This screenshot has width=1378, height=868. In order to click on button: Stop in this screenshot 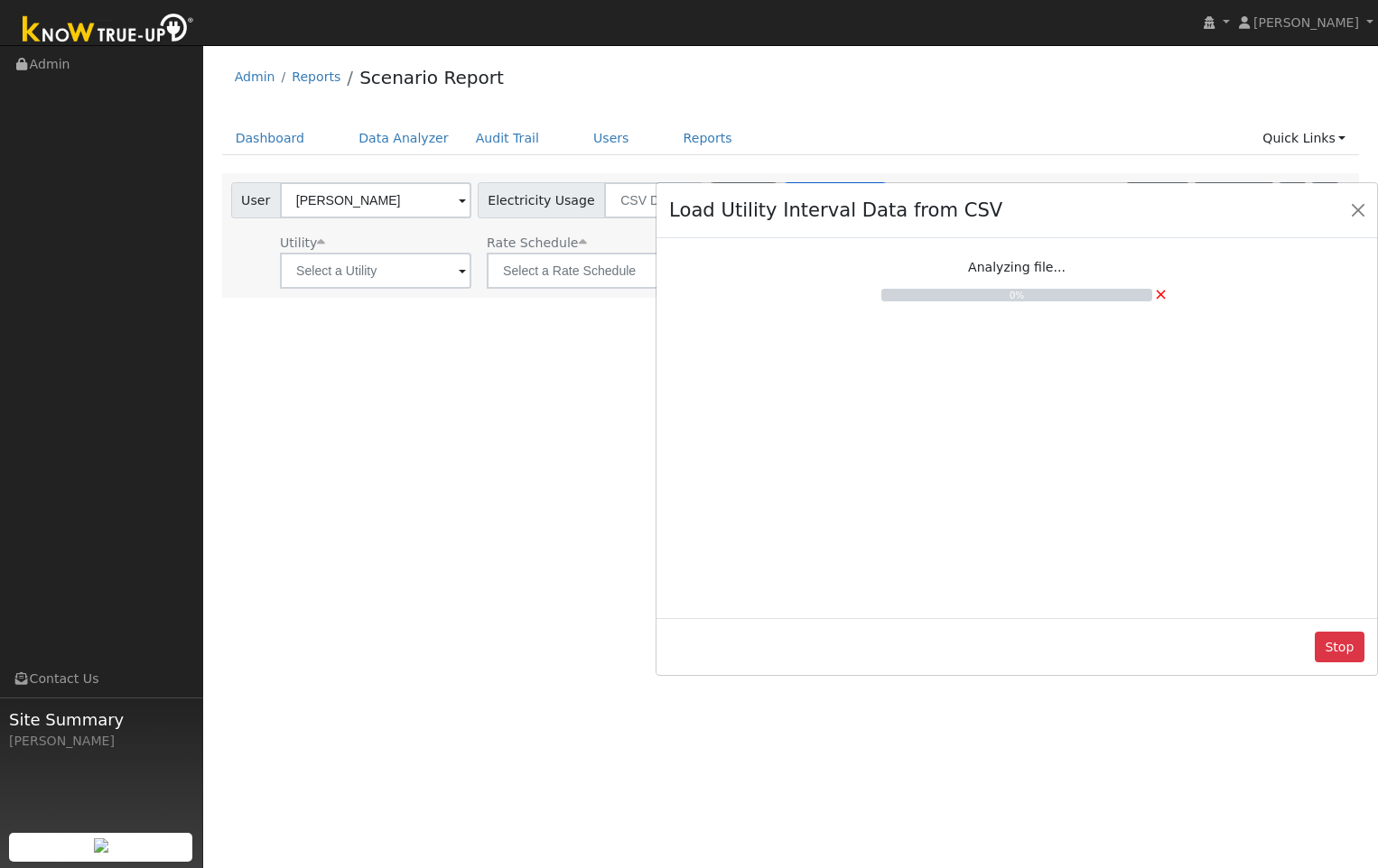, I will do `click(1339, 647)`.